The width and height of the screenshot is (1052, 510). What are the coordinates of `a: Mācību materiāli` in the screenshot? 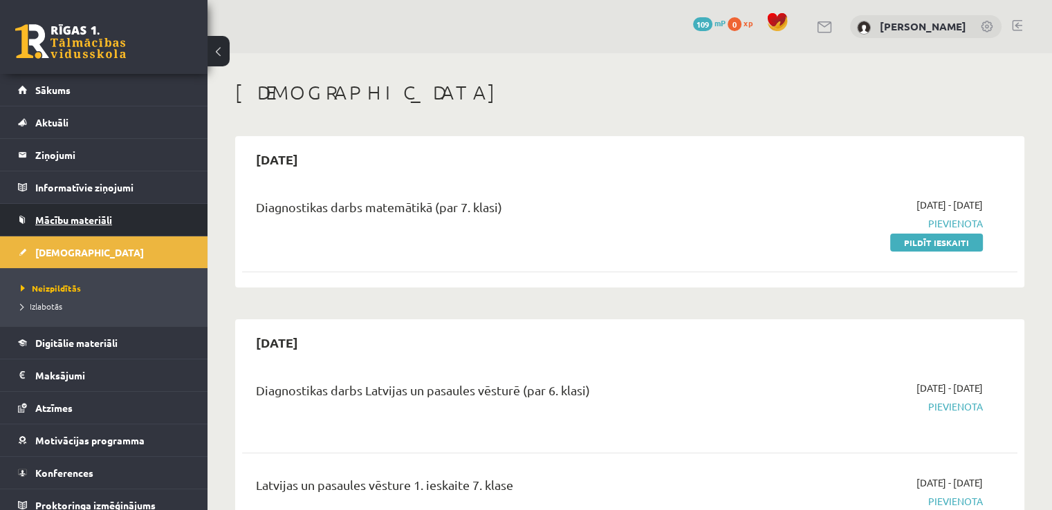 It's located at (104, 220).